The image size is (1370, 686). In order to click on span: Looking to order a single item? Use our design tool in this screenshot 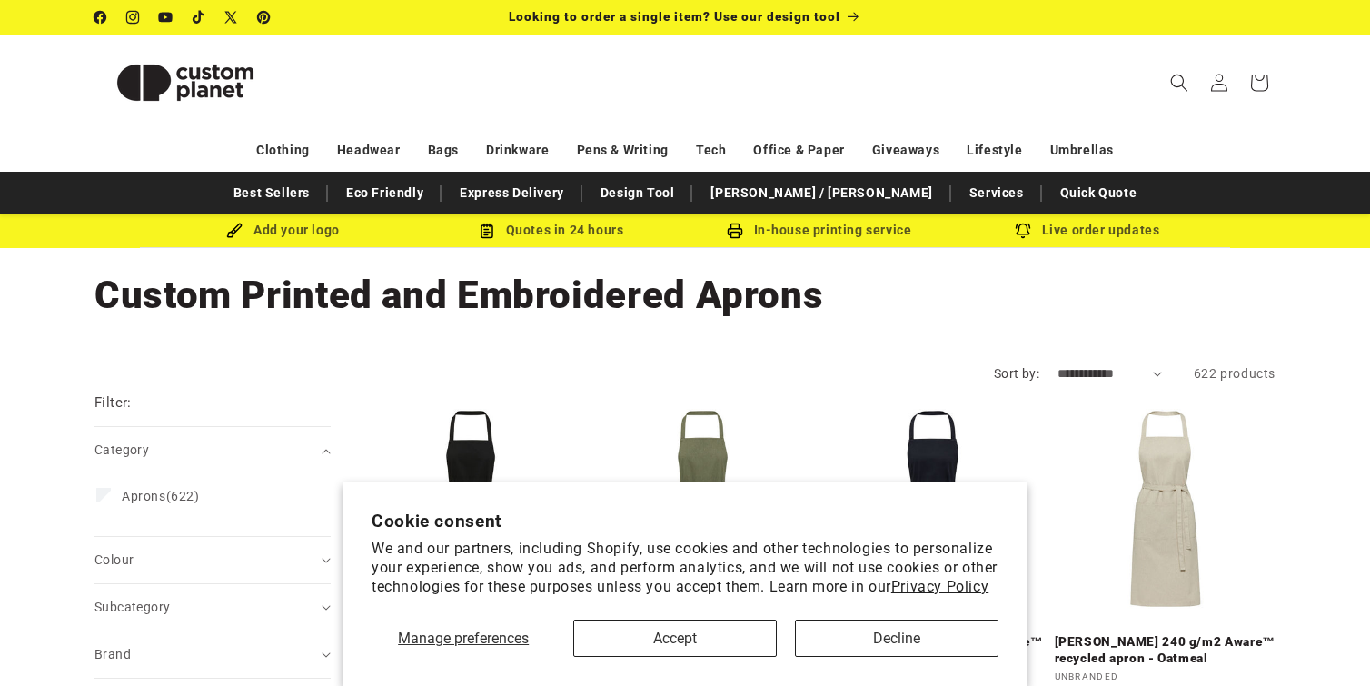, I will do `click(674, 16)`.